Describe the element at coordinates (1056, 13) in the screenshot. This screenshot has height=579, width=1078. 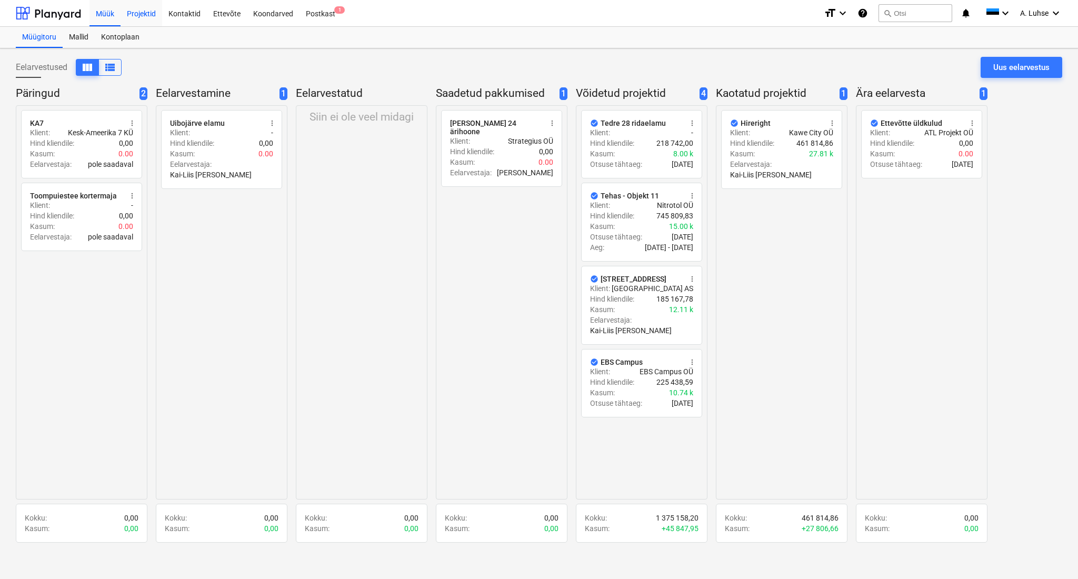
I see `i: keyboard_arrow_down` at that location.